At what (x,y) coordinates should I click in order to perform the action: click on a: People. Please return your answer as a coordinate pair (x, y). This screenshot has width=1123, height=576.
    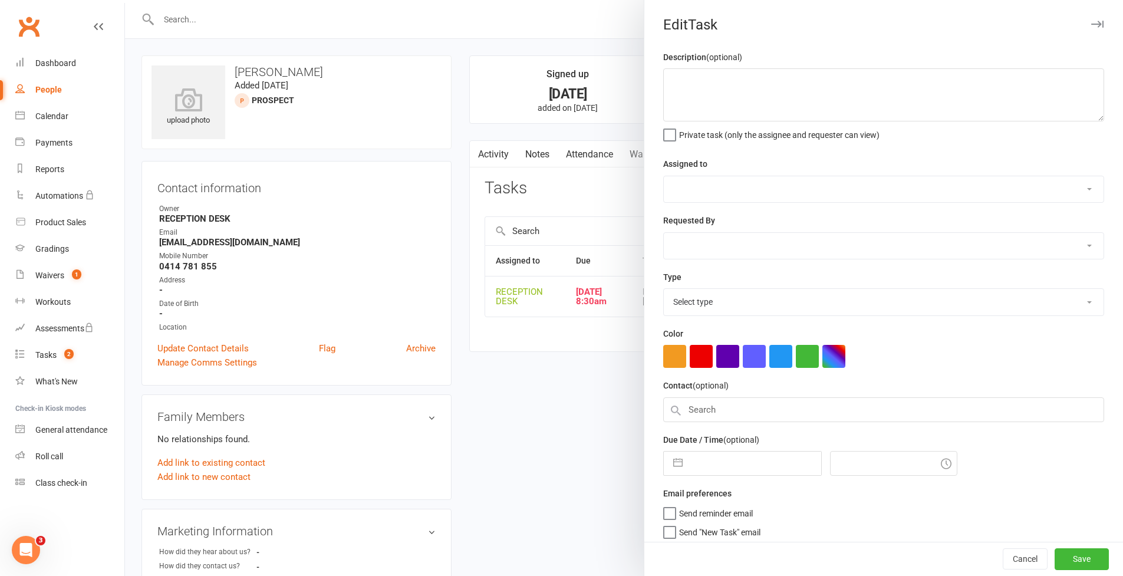
    Looking at the image, I should click on (70, 90).